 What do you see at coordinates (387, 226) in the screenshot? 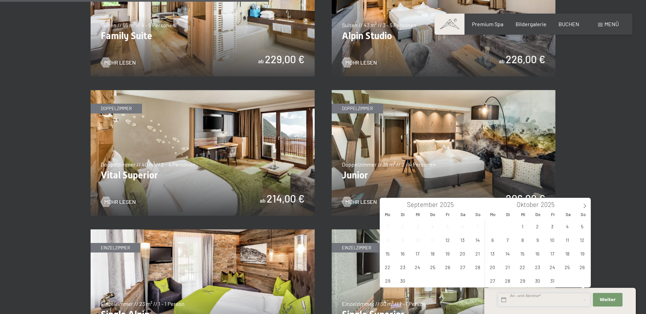
I see `span: September 1, 2025` at bounding box center [387, 226].